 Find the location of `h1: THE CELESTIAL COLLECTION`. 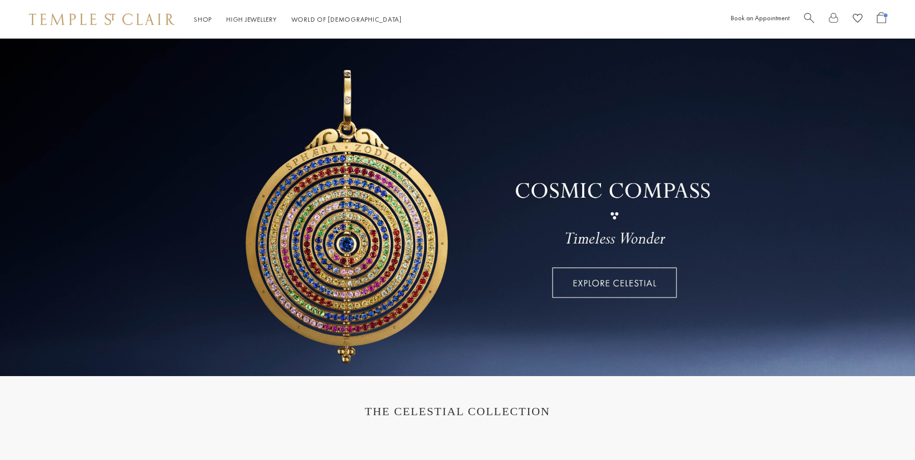

h1: THE CELESTIAL COLLECTION is located at coordinates (457, 412).